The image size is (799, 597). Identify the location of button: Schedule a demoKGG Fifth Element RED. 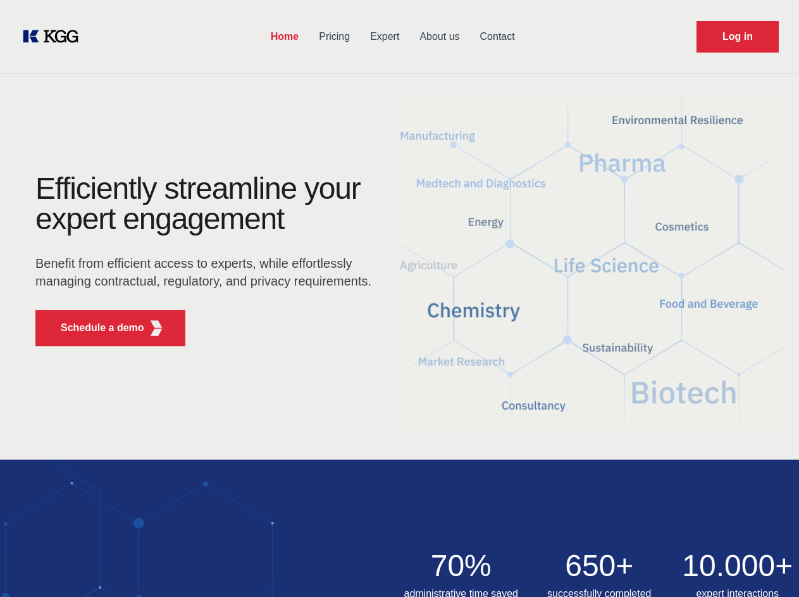
(110, 328).